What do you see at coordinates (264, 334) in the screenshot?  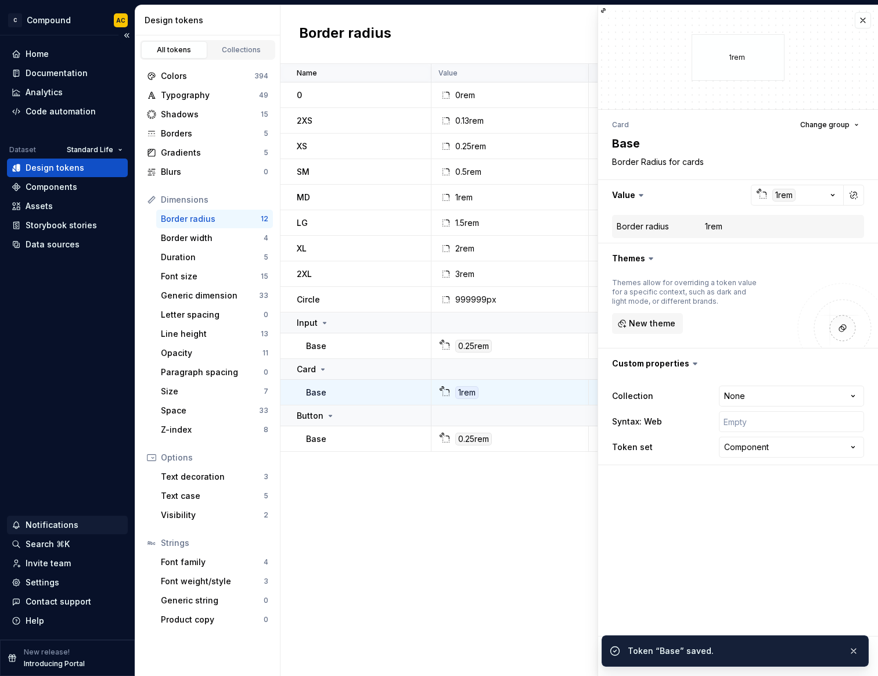 I see `div: 13` at bounding box center [264, 334].